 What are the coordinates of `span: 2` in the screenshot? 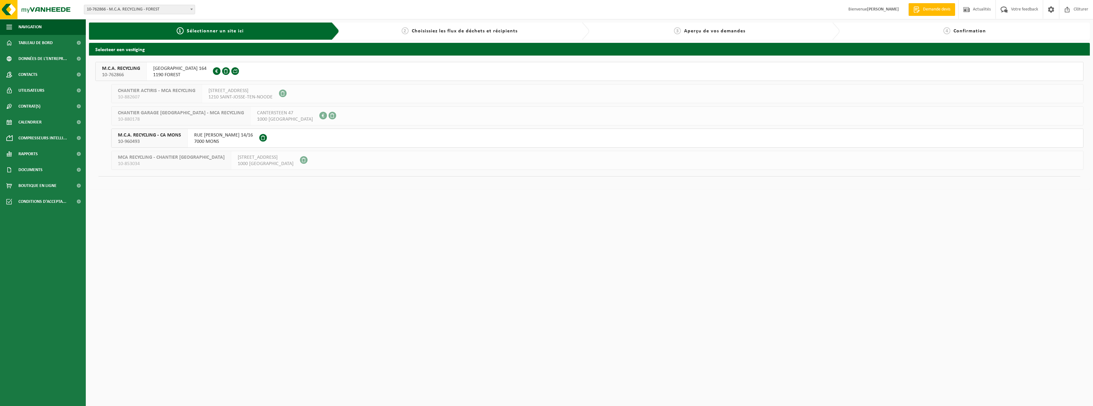 It's located at (405, 31).